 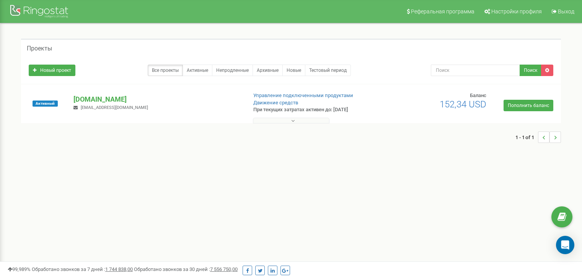 I want to click on span: Реферальная программа, so click(x=442, y=11).